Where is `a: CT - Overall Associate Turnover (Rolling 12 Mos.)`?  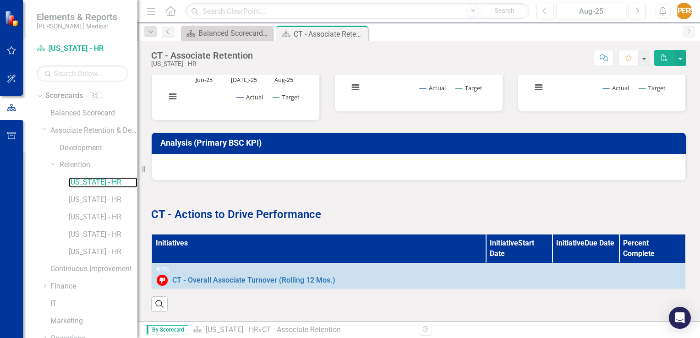
a: CT - Overall Associate Turnover (Rolling 12 Mos.) is located at coordinates (427, 280).